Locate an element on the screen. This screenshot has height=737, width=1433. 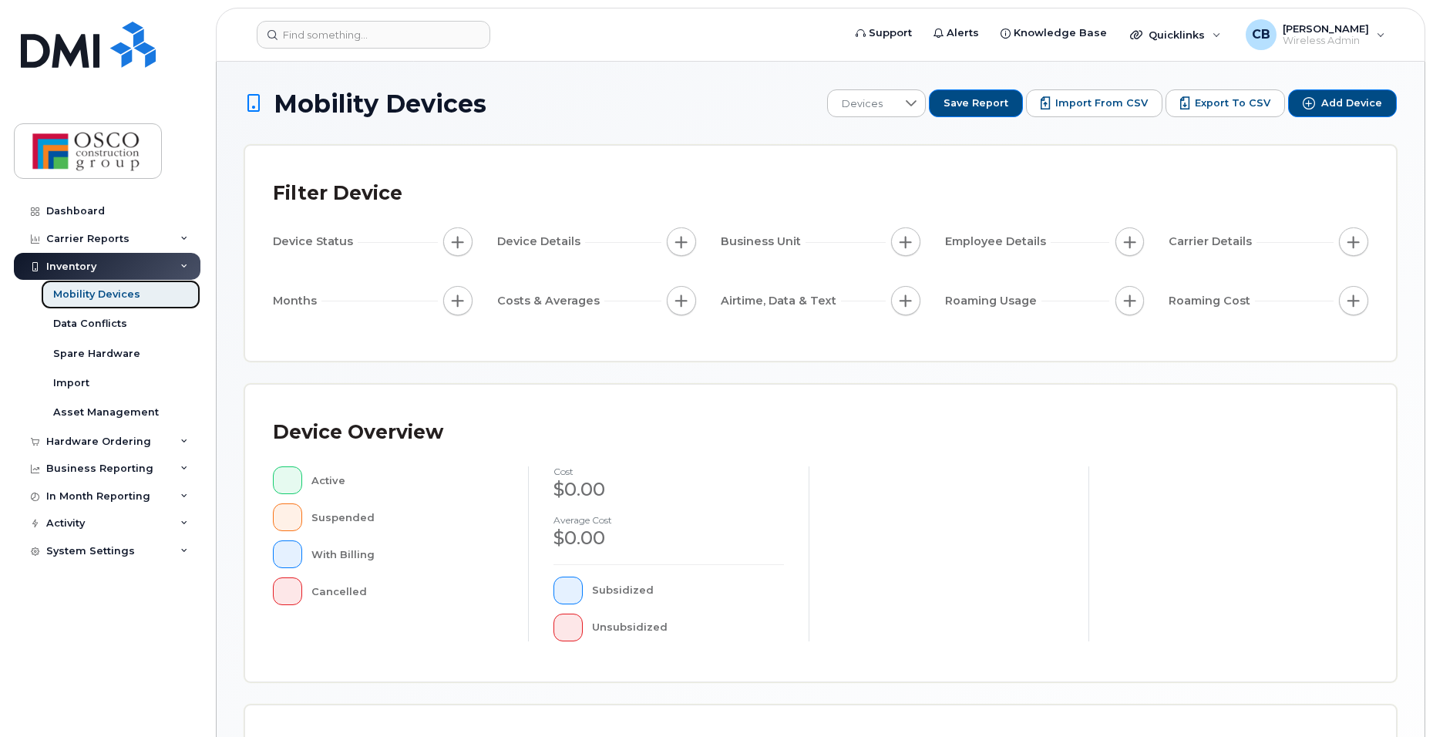
h4: cost is located at coordinates (668, 471).